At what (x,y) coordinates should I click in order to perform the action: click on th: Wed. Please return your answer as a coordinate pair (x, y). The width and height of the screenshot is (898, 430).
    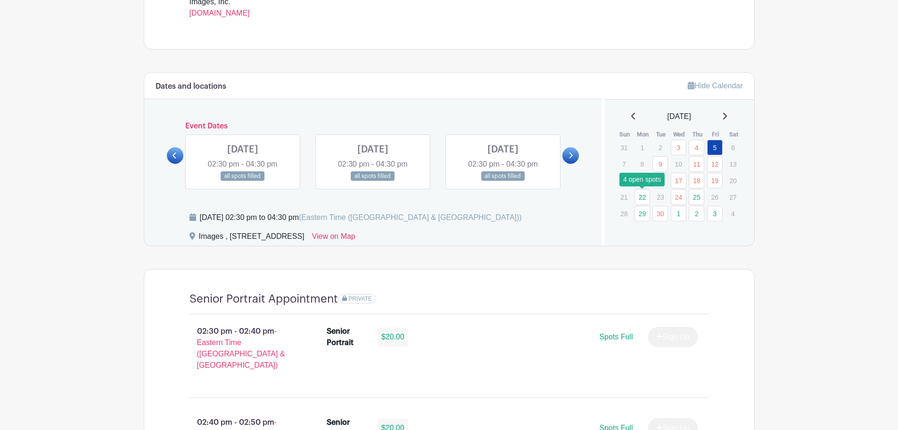
    Looking at the image, I should click on (680, 134).